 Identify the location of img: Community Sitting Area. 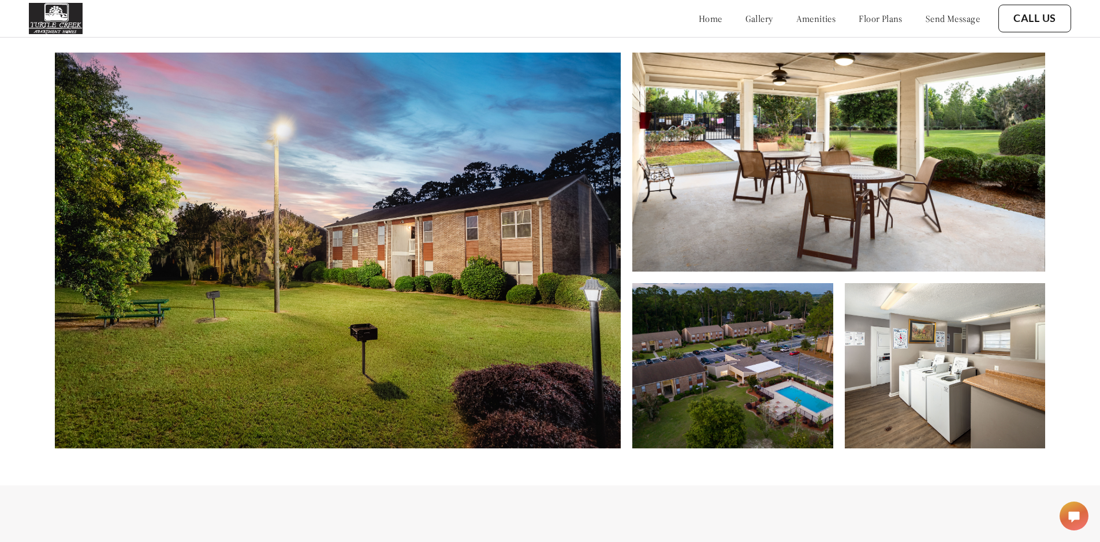
(838, 162).